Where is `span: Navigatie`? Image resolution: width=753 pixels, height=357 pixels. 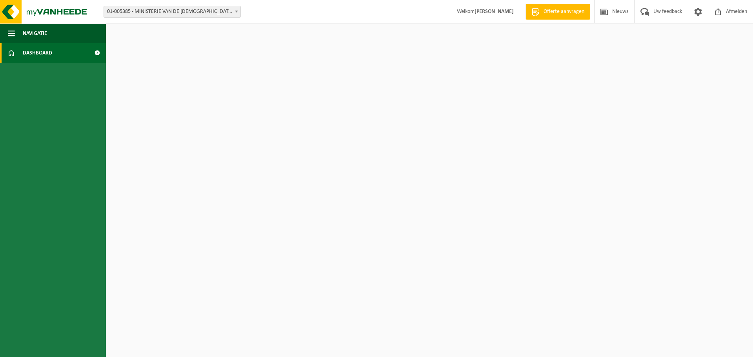 span: Navigatie is located at coordinates (35, 33).